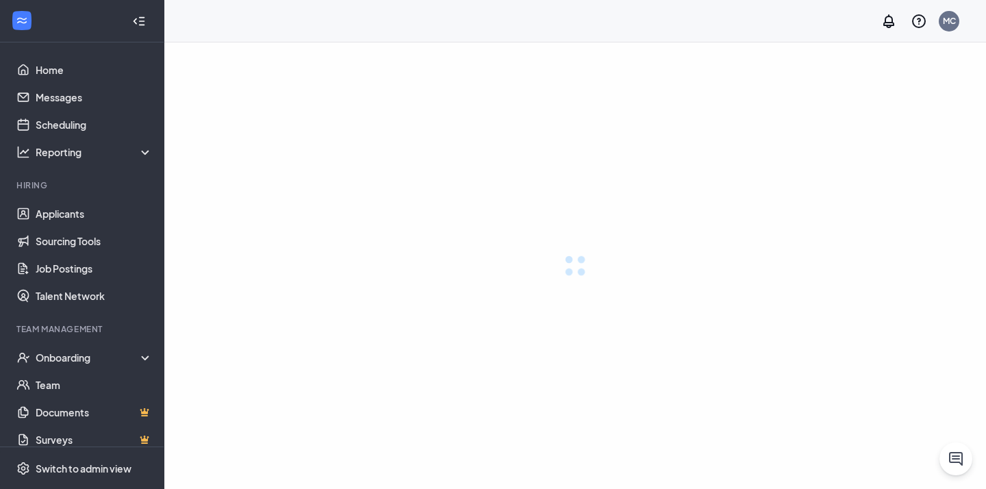 The width and height of the screenshot is (986, 489). What do you see at coordinates (94, 70) in the screenshot?
I see `a: Home` at bounding box center [94, 70].